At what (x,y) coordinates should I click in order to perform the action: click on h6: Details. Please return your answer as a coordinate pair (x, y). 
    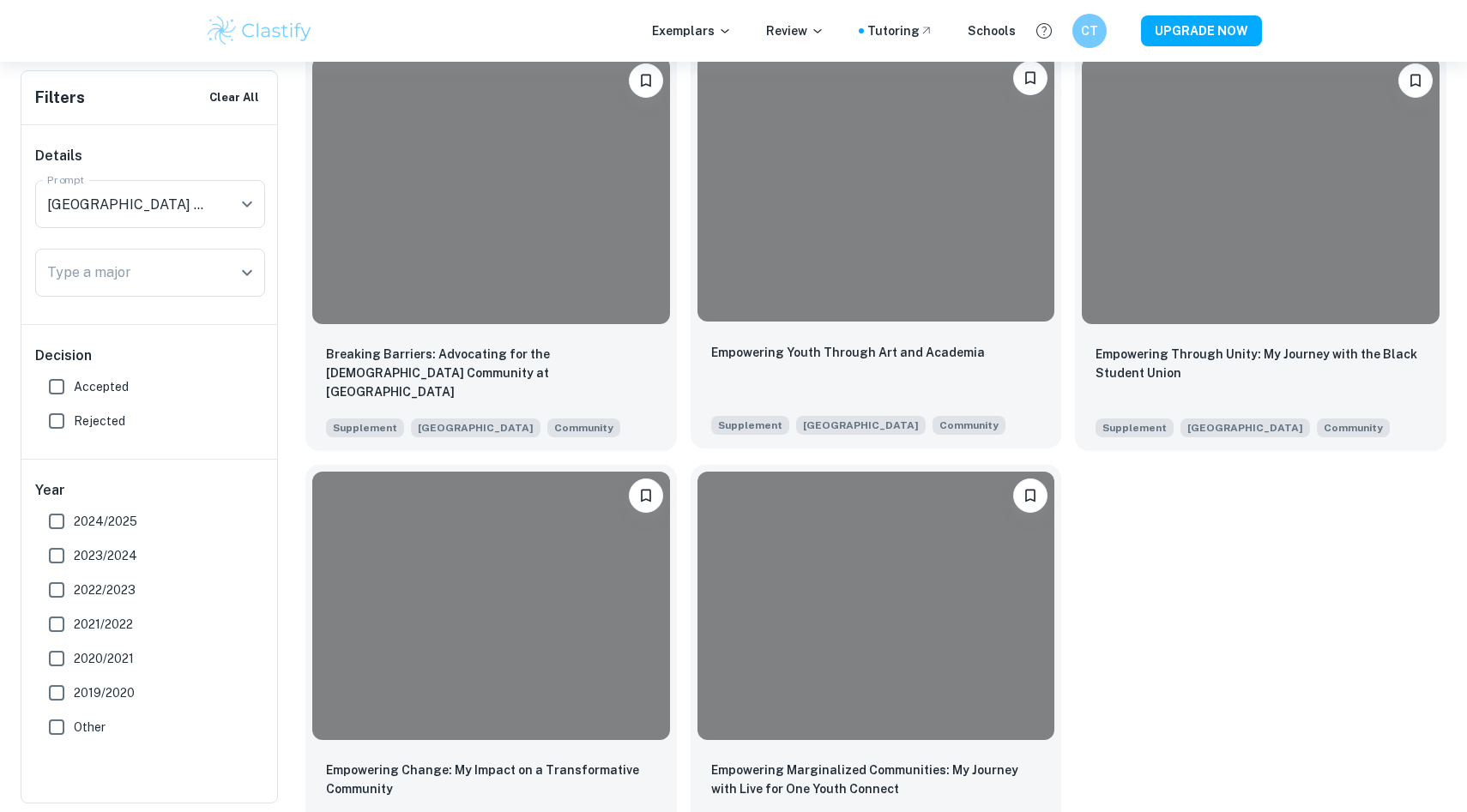
    Looking at the image, I should click on (150, 156).